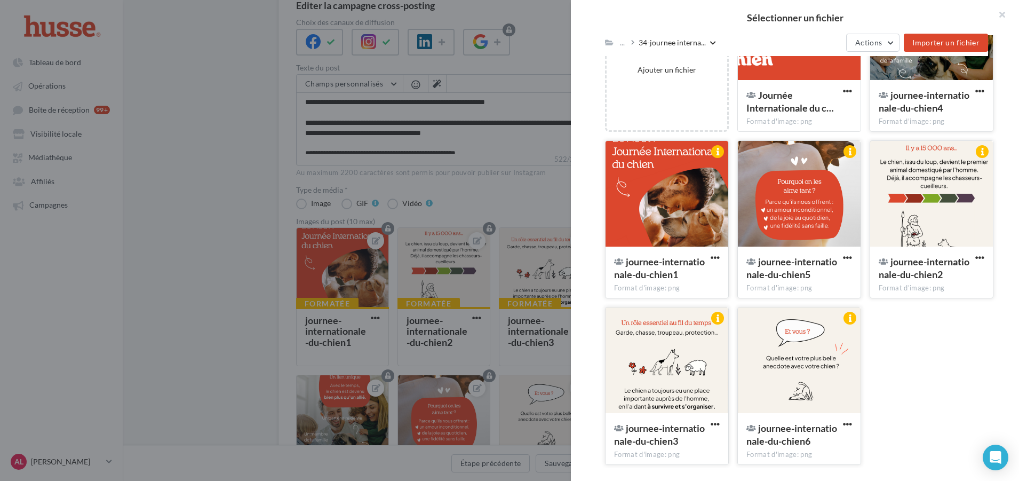 The height and width of the screenshot is (481, 1019). Describe the element at coordinates (946, 42) in the screenshot. I see `span: Importer un fichier` at that location.